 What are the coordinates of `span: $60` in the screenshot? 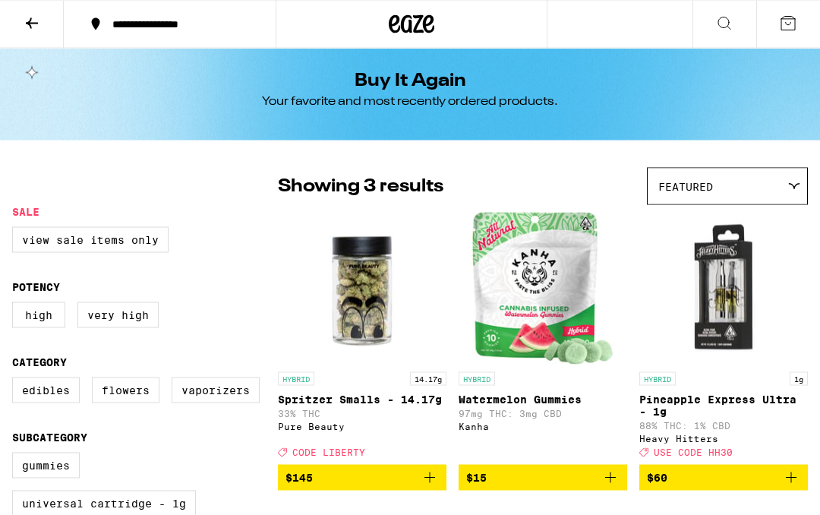 It's located at (657, 478).